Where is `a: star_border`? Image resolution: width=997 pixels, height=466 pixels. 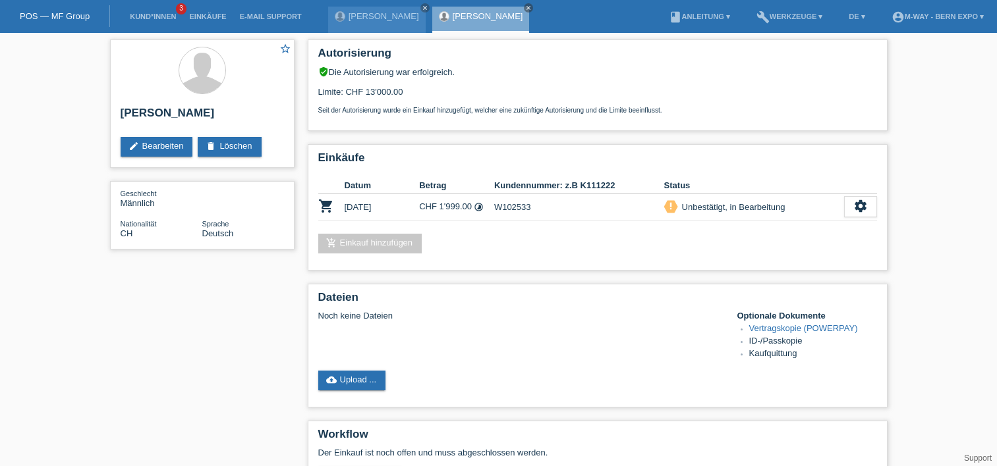 a: star_border is located at coordinates (285, 49).